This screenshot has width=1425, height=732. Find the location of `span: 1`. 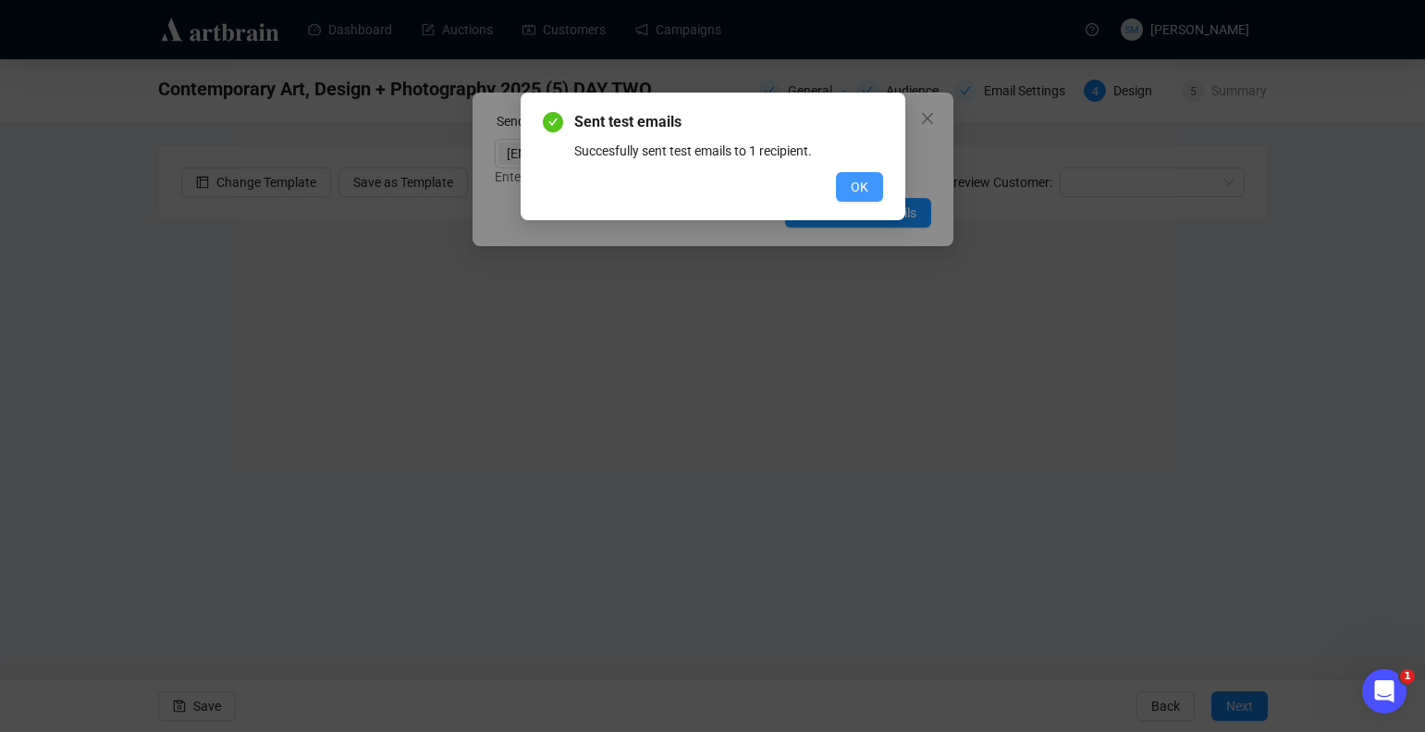

span: 1 is located at coordinates (1408, 676).